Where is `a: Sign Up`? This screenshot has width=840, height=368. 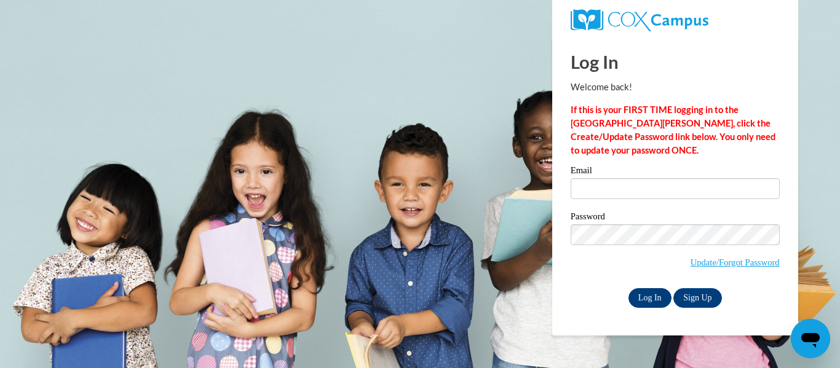
a: Sign Up is located at coordinates (697, 298).